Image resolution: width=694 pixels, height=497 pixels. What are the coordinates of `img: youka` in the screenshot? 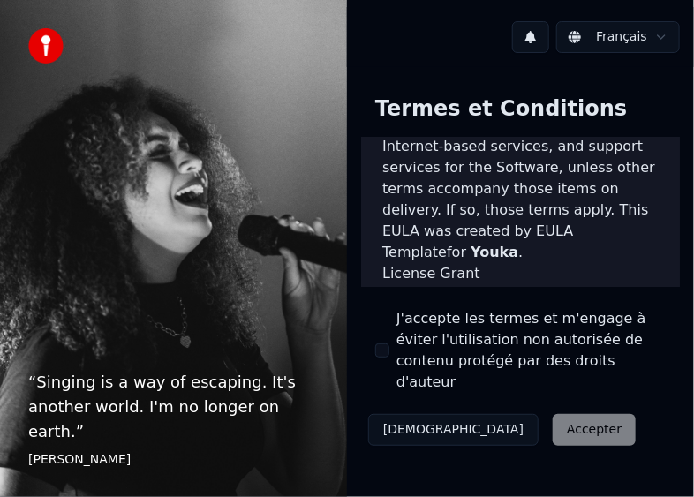 It's located at (46, 46).